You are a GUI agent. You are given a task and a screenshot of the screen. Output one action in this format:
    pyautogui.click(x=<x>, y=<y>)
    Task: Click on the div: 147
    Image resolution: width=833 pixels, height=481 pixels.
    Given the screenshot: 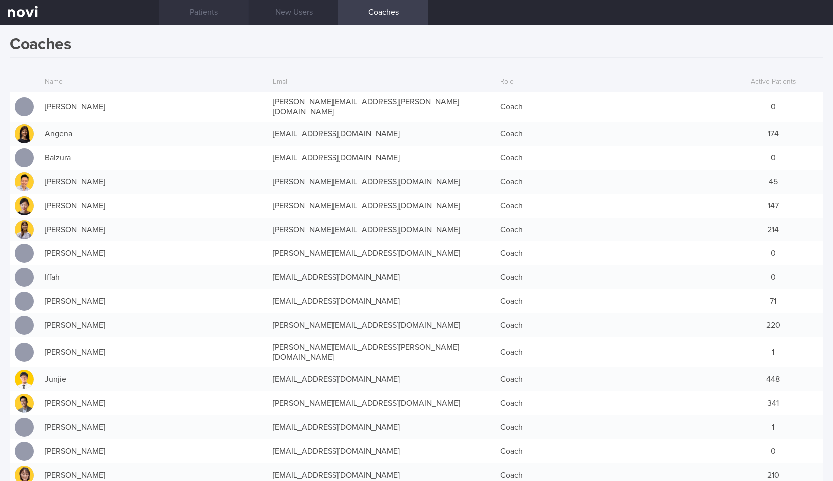 What is the action you would take?
    pyautogui.click(x=773, y=205)
    